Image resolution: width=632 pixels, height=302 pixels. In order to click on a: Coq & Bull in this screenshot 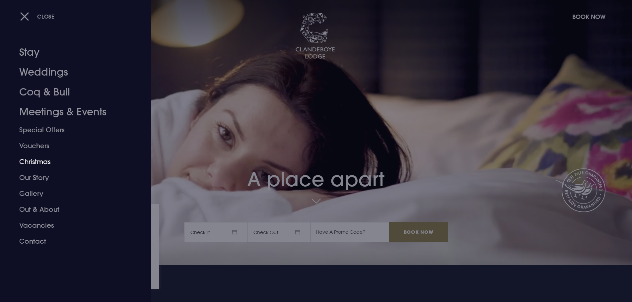, I will do `click(72, 92)`.